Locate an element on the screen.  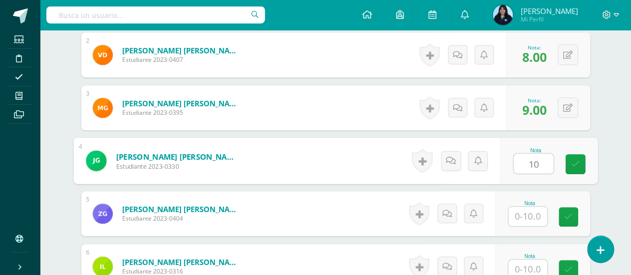
span: 9.00 is located at coordinates (534, 110).